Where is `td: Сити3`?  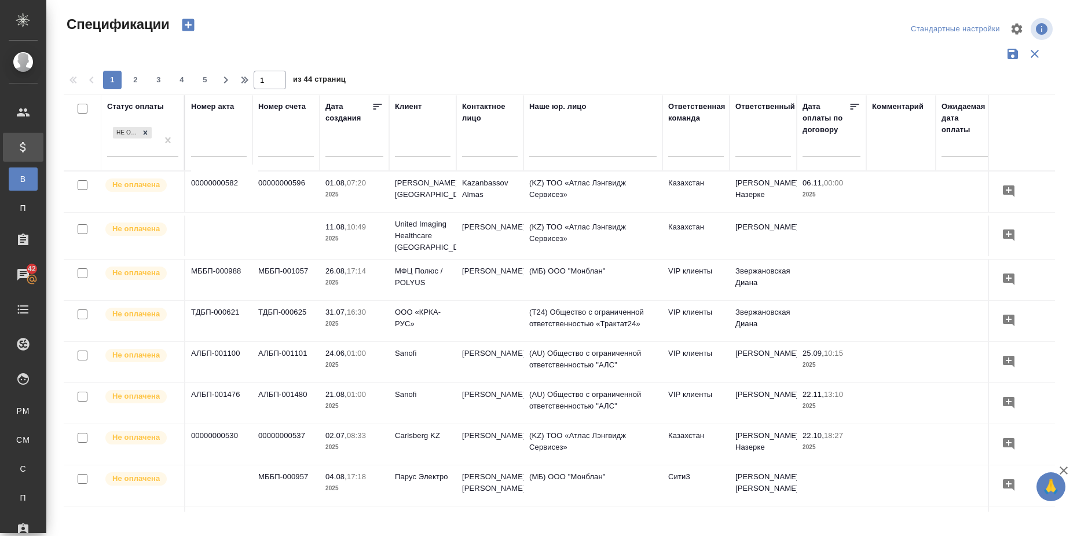
td: Сити3 is located at coordinates (696, 485).